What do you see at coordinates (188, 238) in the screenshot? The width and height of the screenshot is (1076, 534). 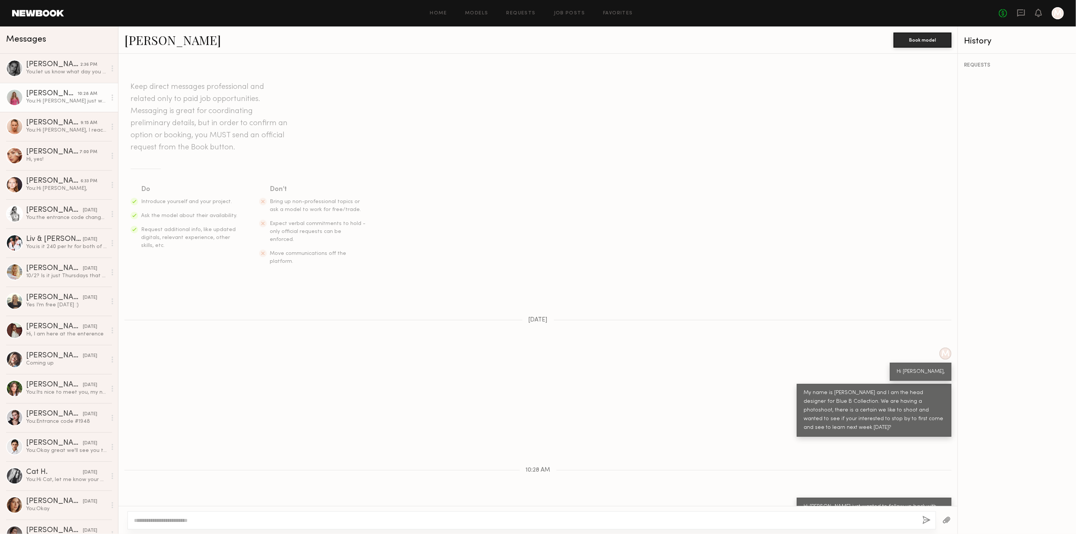 I see `span: Request additional info, like updated digitals, relevant experience, other skills, etc.` at bounding box center [188, 238].